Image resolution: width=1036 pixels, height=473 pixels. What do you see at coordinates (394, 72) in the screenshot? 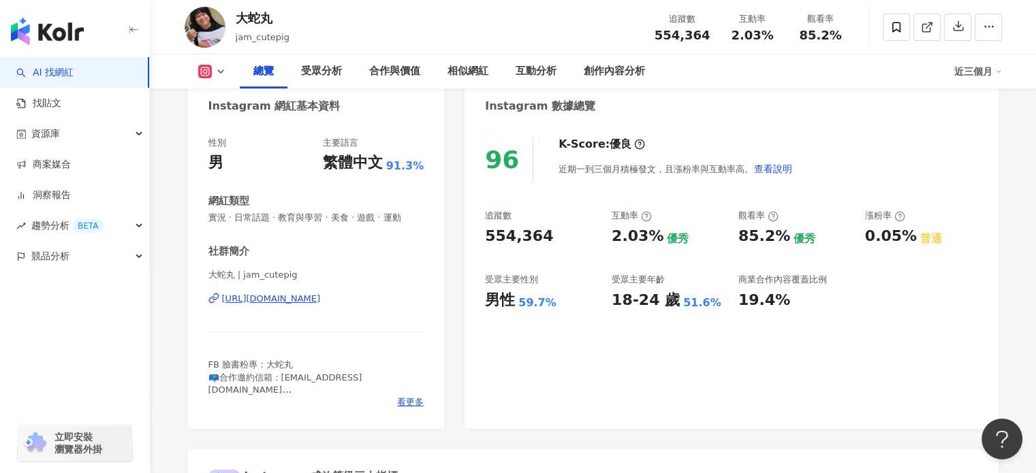
I see `div: 合作與價值` at bounding box center [394, 72].